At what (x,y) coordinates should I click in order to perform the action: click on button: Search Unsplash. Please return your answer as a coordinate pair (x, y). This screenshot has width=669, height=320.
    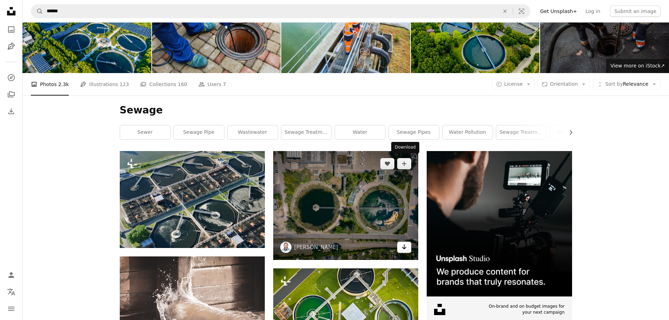
    Looking at the image, I should click on (37, 11).